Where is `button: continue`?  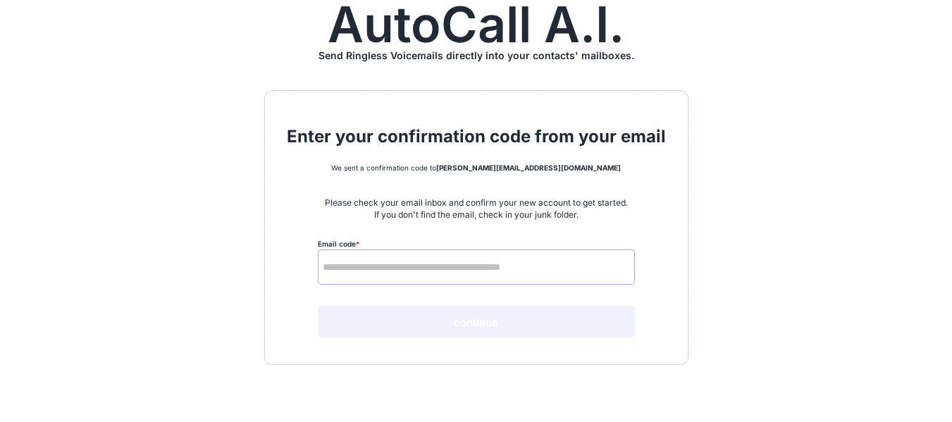 button: continue is located at coordinates (476, 322).